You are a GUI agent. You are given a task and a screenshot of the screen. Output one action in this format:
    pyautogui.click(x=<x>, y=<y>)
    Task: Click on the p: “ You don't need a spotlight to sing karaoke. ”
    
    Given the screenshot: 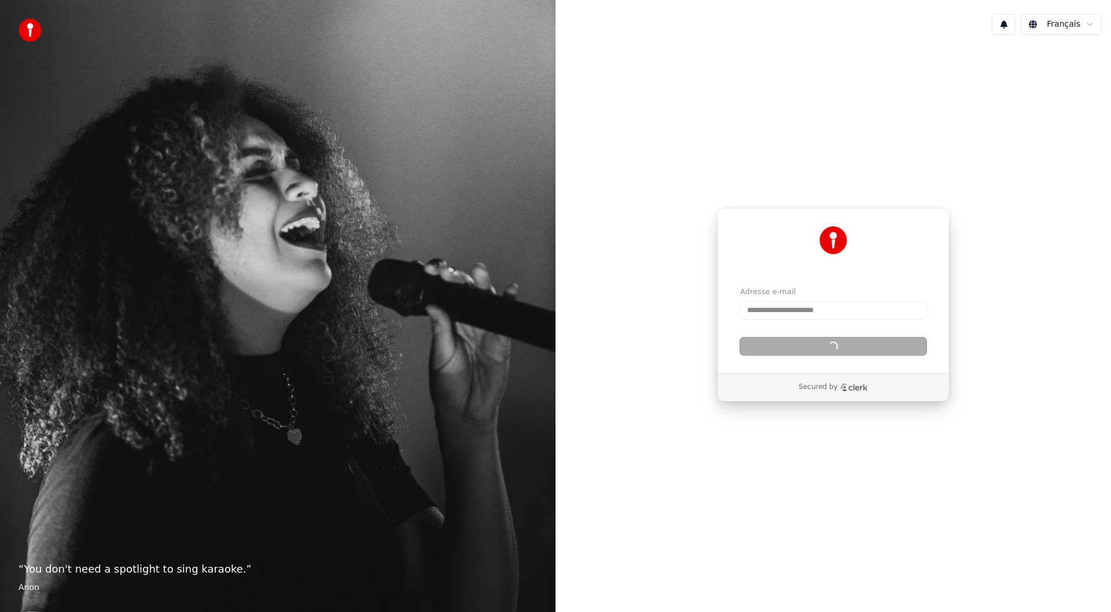 What is the action you would take?
    pyautogui.click(x=278, y=569)
    